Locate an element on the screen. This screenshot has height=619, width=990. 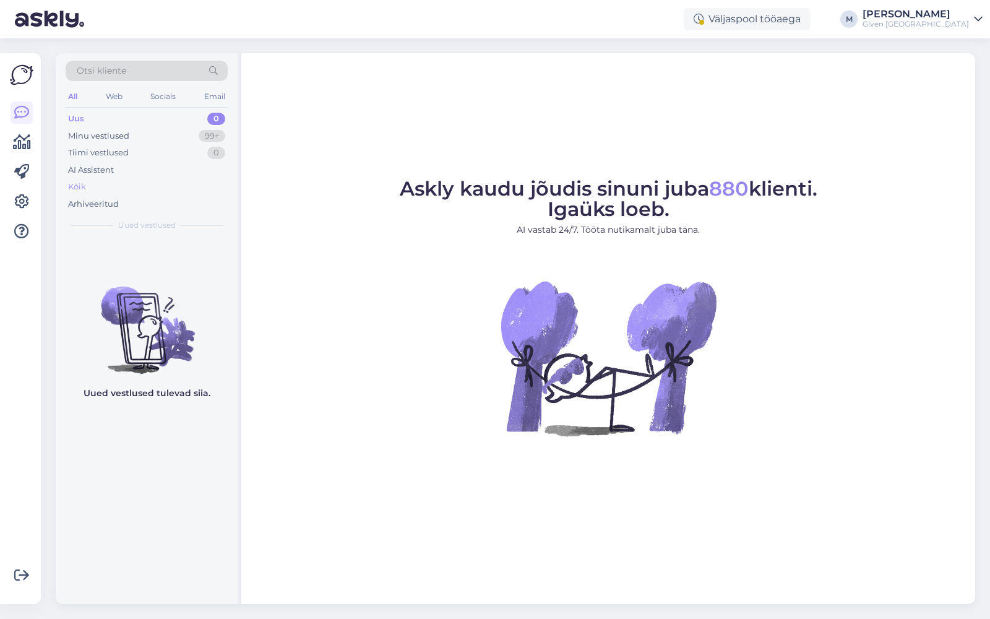
div: Tiimi vestlused is located at coordinates (98, 153).